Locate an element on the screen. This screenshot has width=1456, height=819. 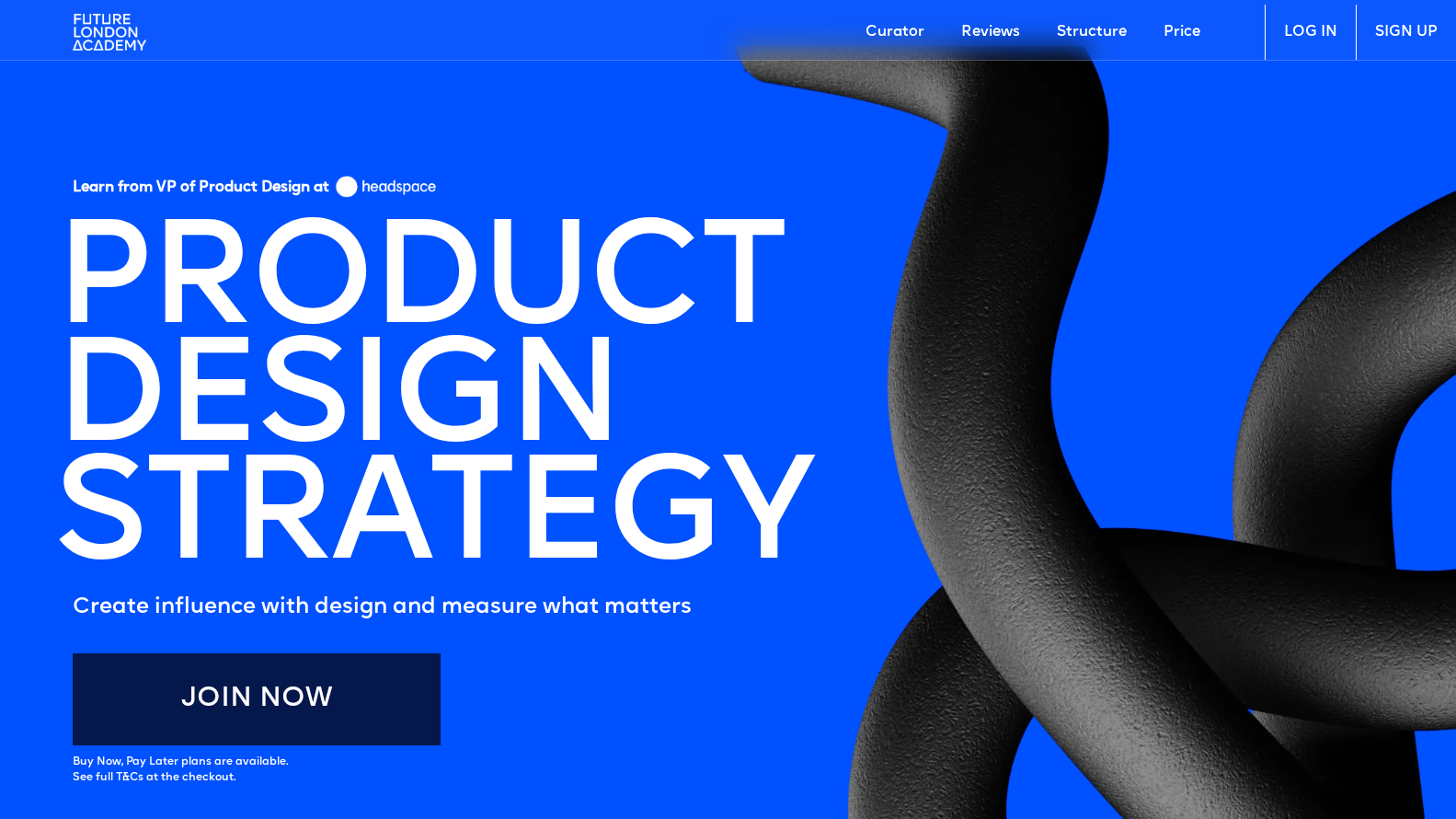
a: Join Now is located at coordinates (256, 699).